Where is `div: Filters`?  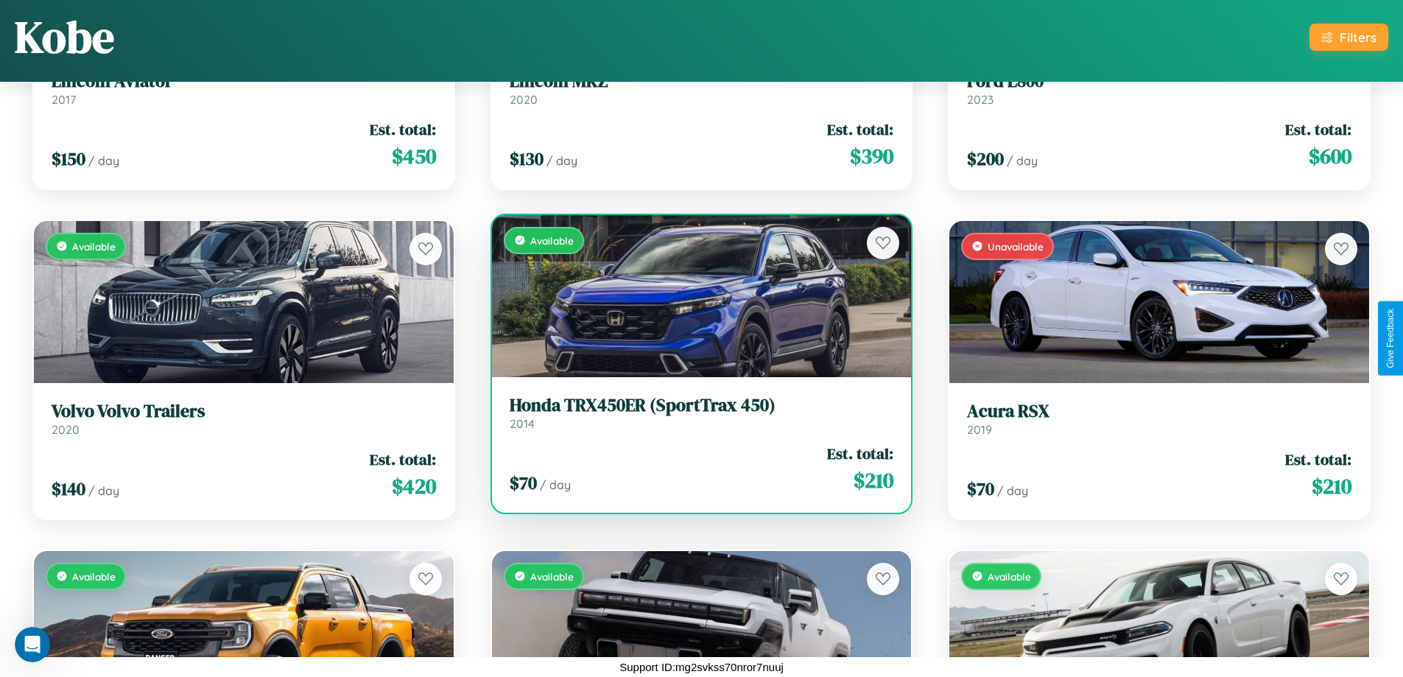 div: Filters is located at coordinates (1358, 37).